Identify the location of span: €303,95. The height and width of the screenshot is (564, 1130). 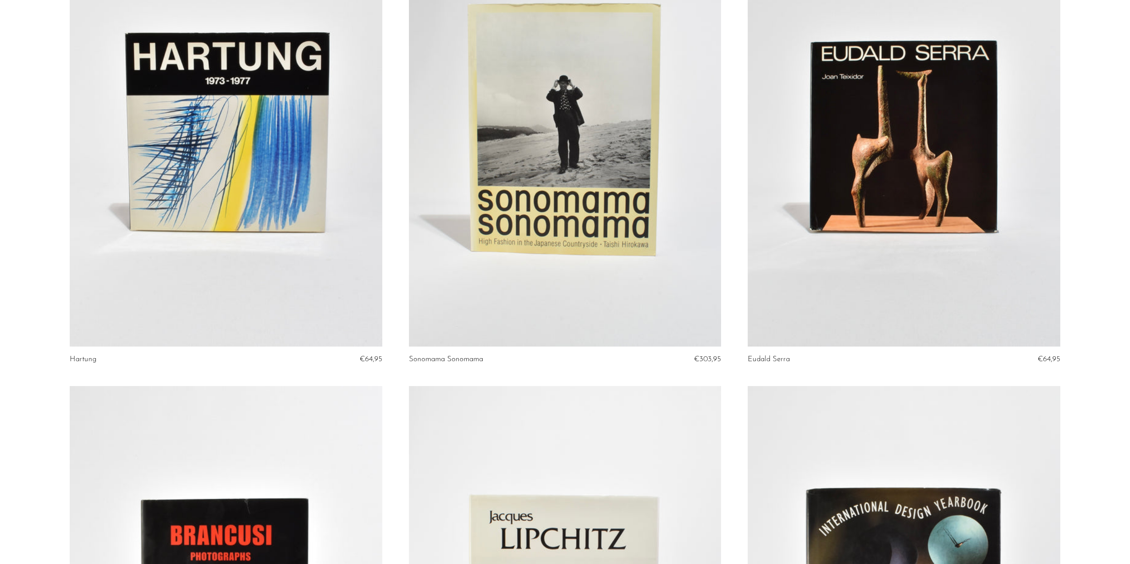
(707, 359).